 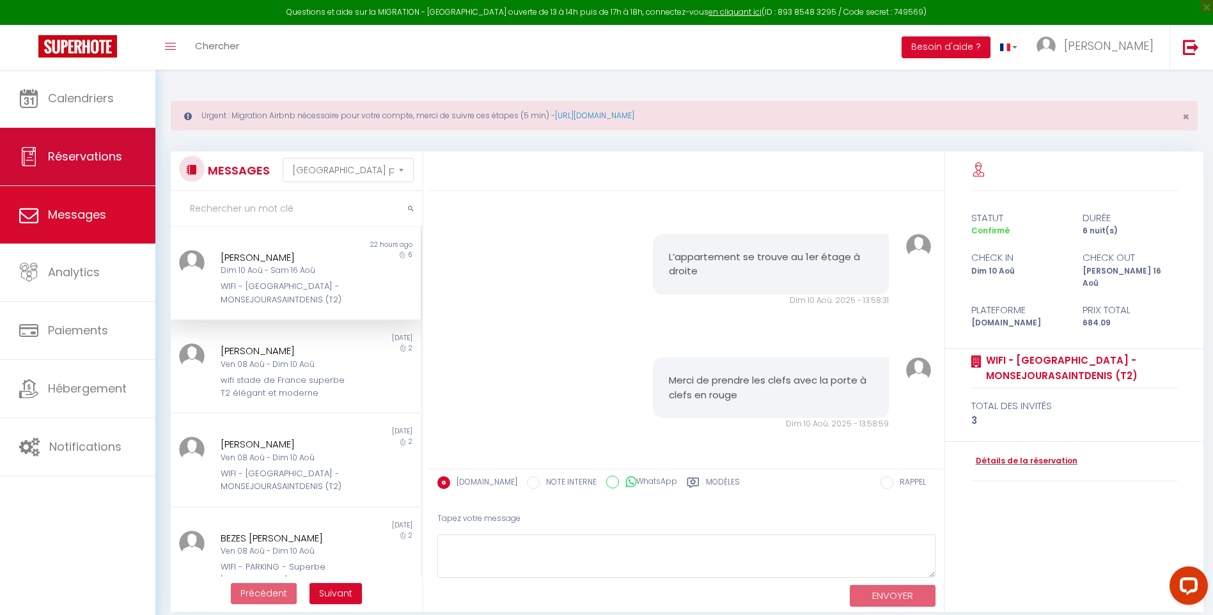 What do you see at coordinates (1191, 47) in the screenshot?
I see `img: logout` at bounding box center [1191, 47].